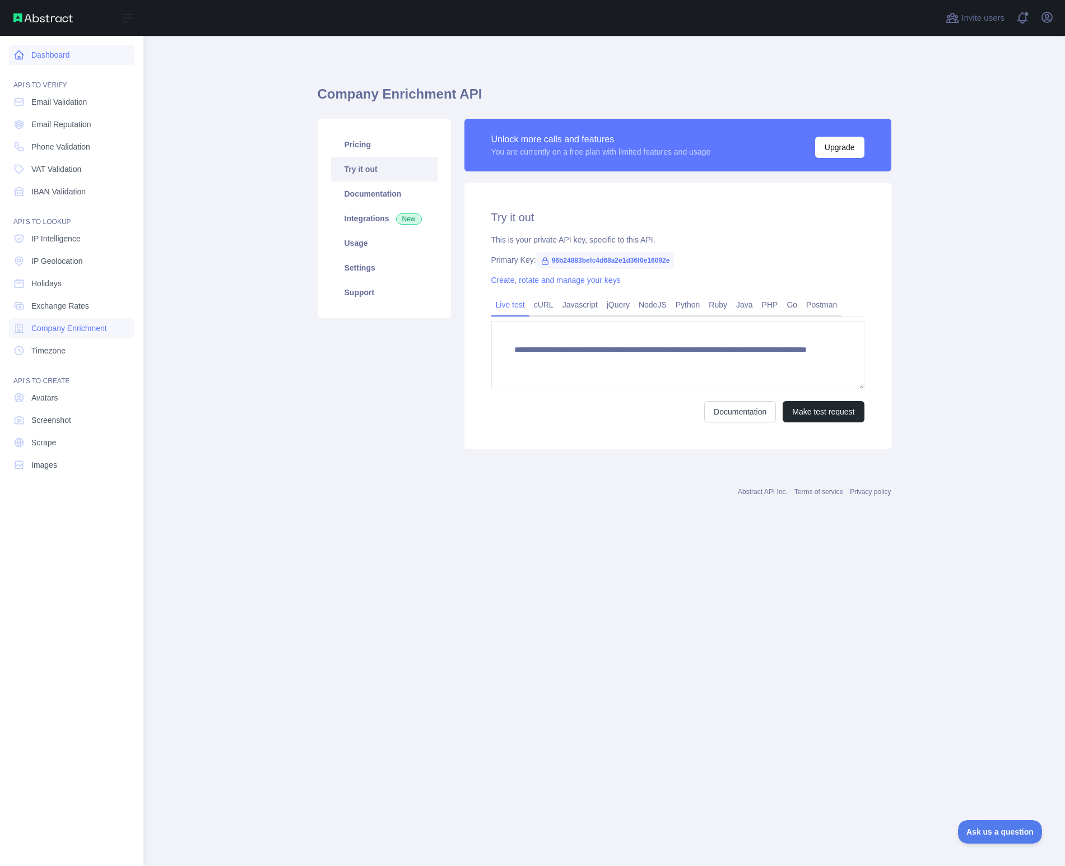 This screenshot has height=866, width=1065. I want to click on a: Live test, so click(511, 305).